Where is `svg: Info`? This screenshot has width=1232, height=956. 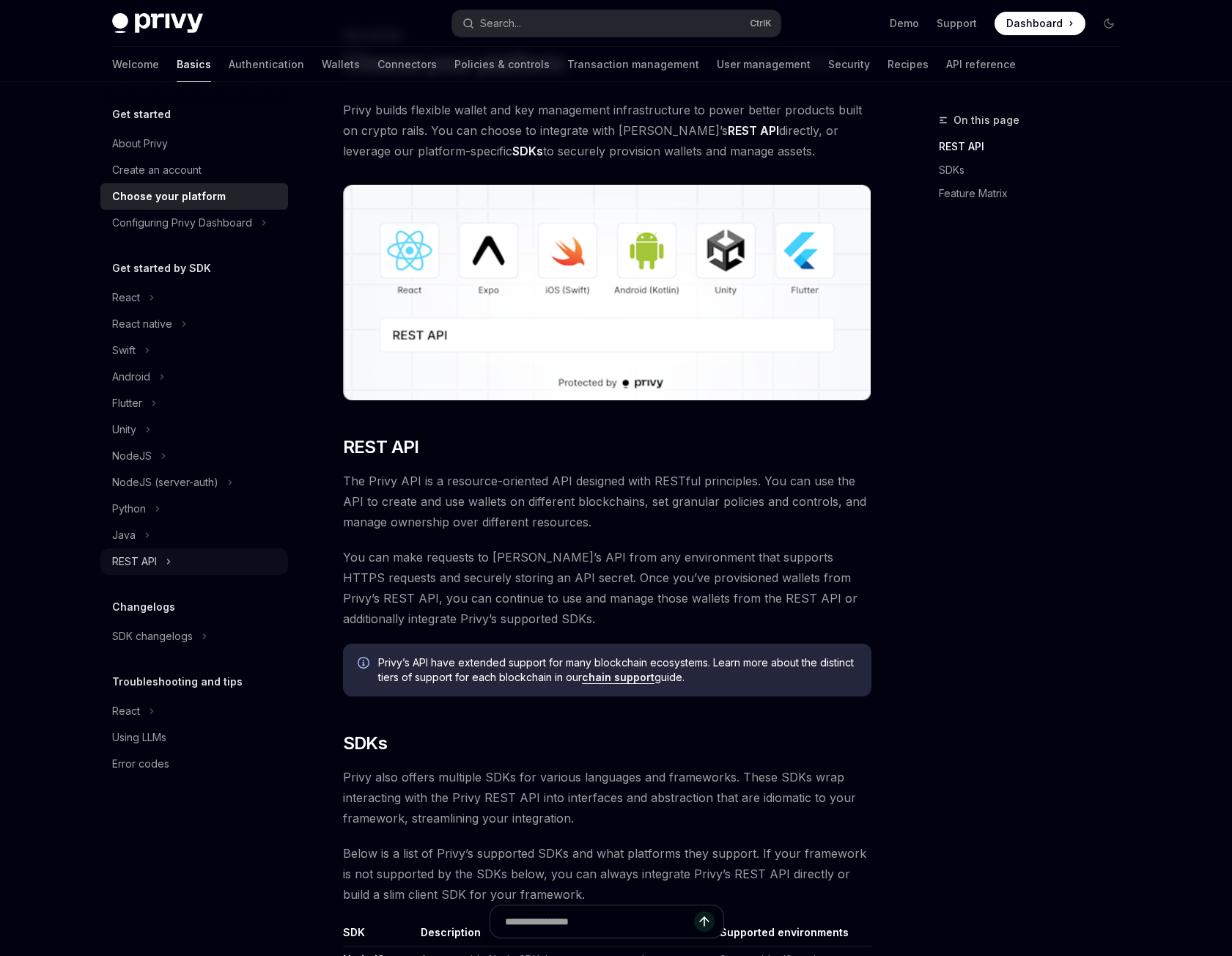 svg: Info is located at coordinates (365, 664).